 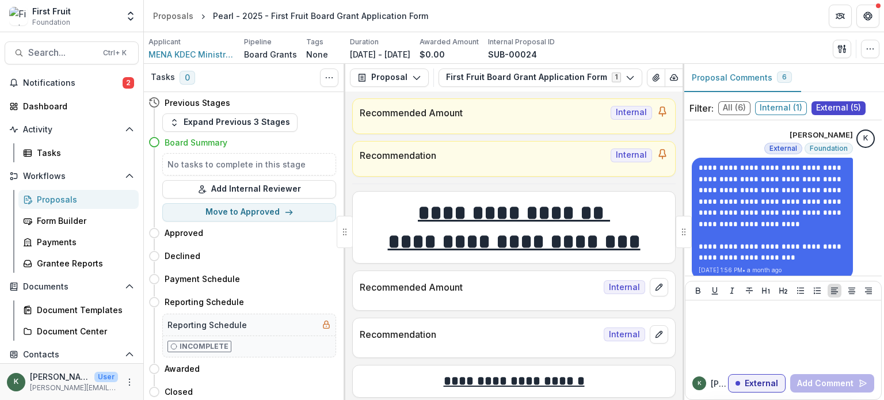 What do you see at coordinates (207, 325) in the screenshot?
I see `h5: Reporting Schedule` at bounding box center [207, 325].